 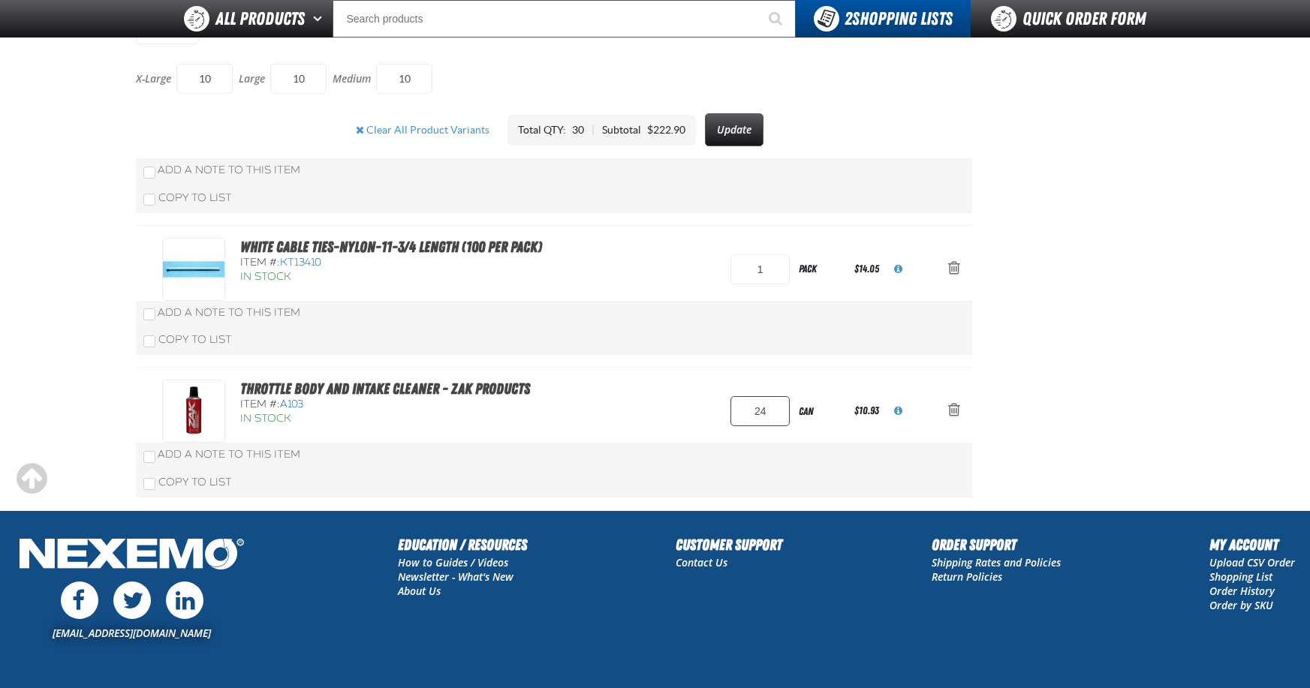 I want to click on h2: Order Support, so click(x=996, y=545).